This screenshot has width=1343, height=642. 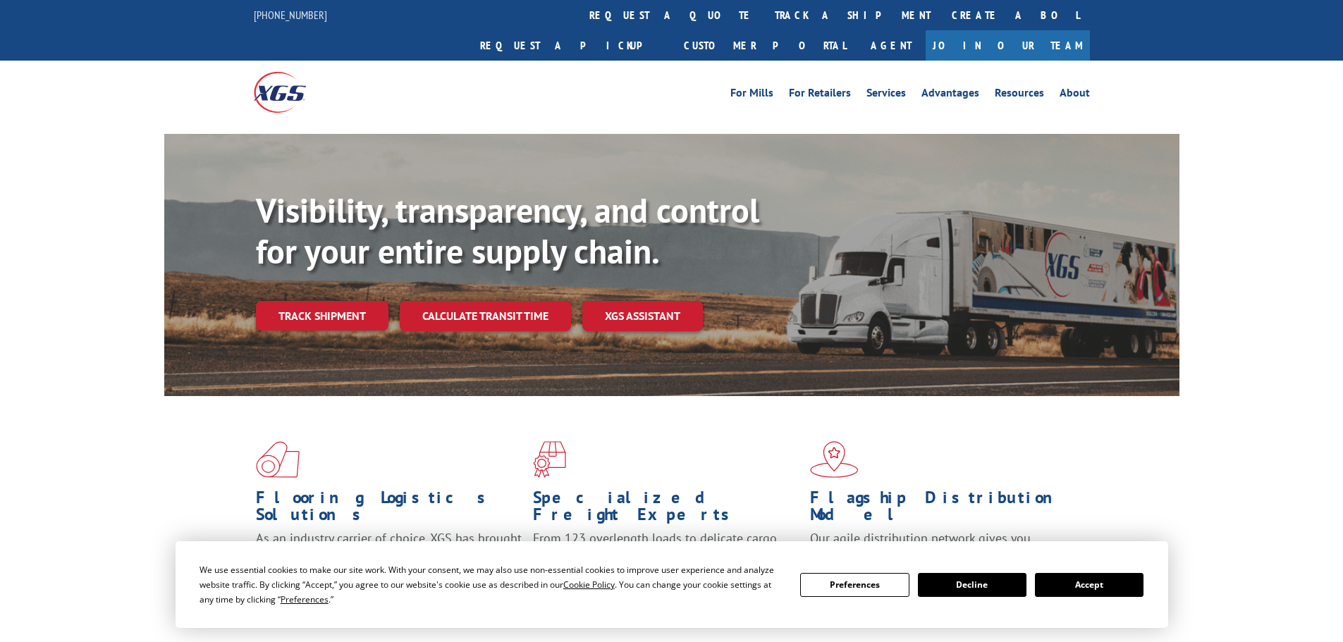 I want to click on h1: Specialized Freight Experts, so click(x=666, y=510).